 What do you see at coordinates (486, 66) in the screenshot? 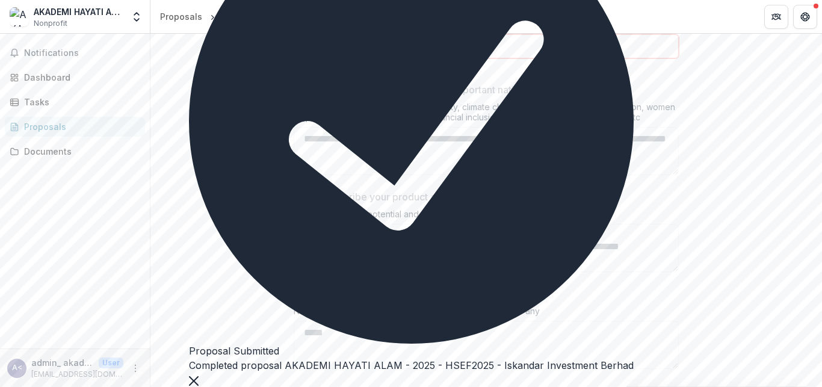
I see `div: Field is required` at bounding box center [486, 66].